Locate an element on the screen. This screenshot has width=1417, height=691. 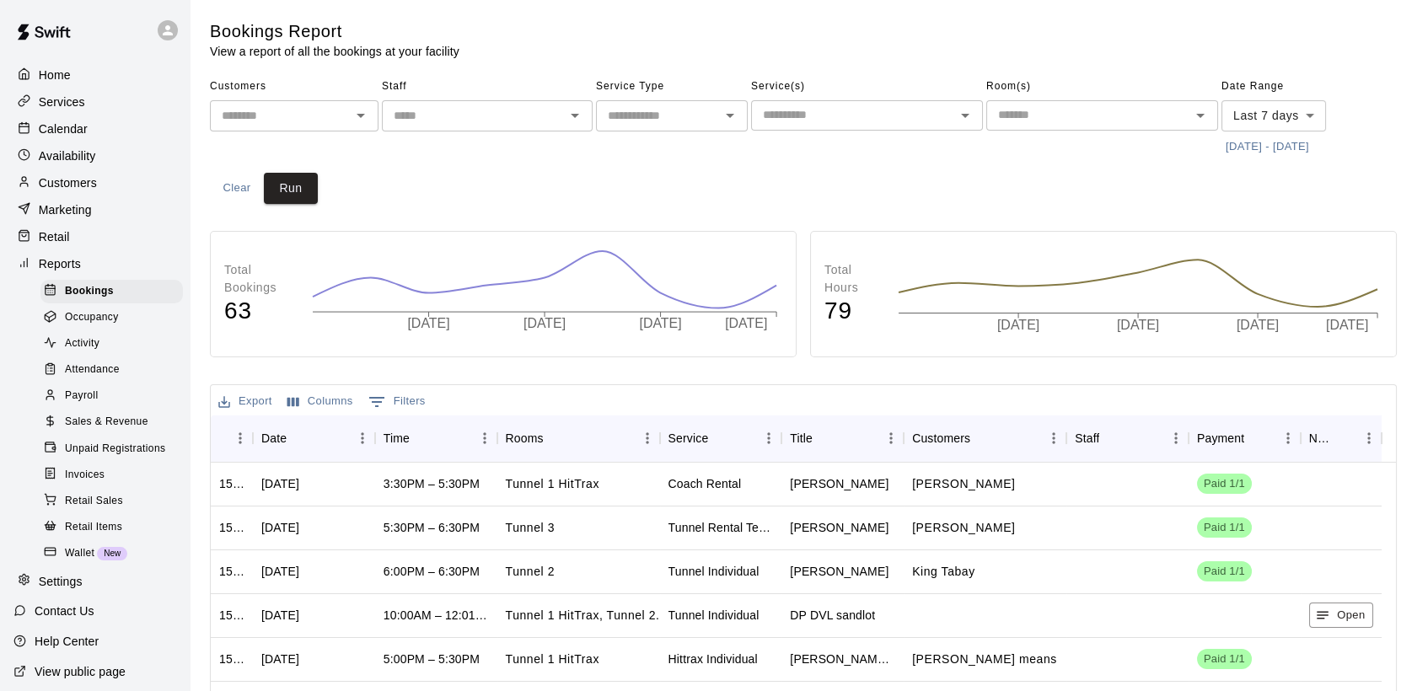
a: Occupancy is located at coordinates (115, 317).